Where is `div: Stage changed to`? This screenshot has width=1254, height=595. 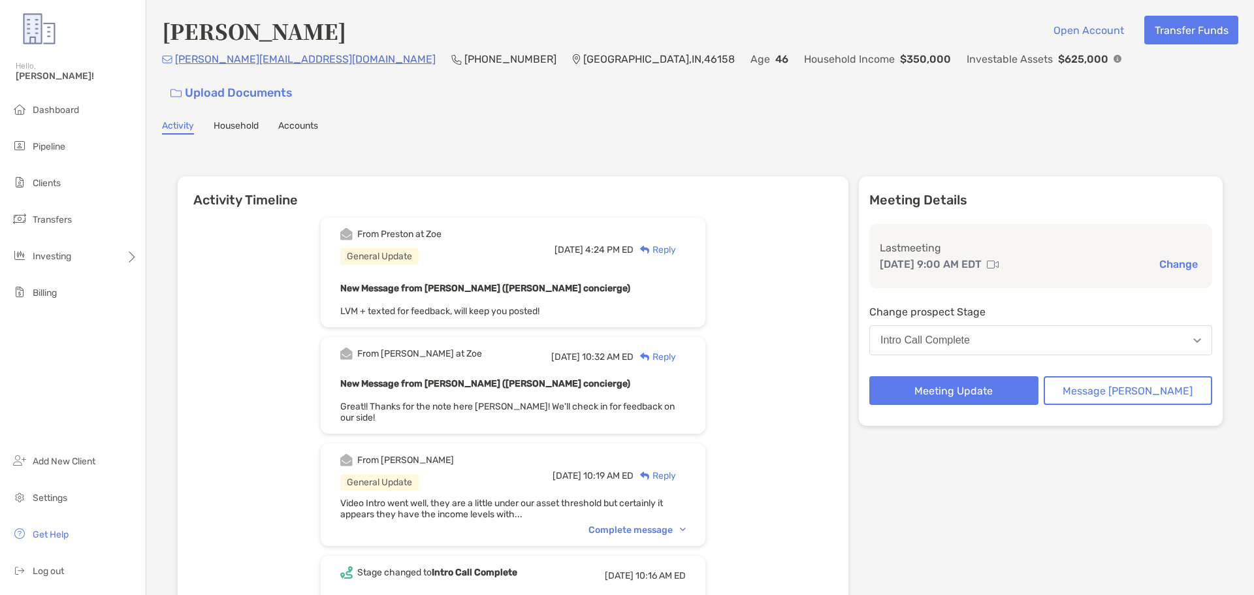
div: Stage changed to is located at coordinates (437, 572).